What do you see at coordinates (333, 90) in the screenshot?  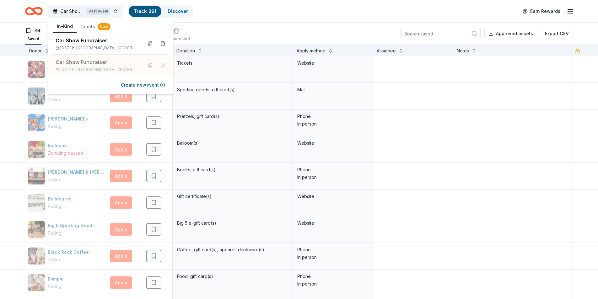 I see `div: Mail` at bounding box center [333, 90].